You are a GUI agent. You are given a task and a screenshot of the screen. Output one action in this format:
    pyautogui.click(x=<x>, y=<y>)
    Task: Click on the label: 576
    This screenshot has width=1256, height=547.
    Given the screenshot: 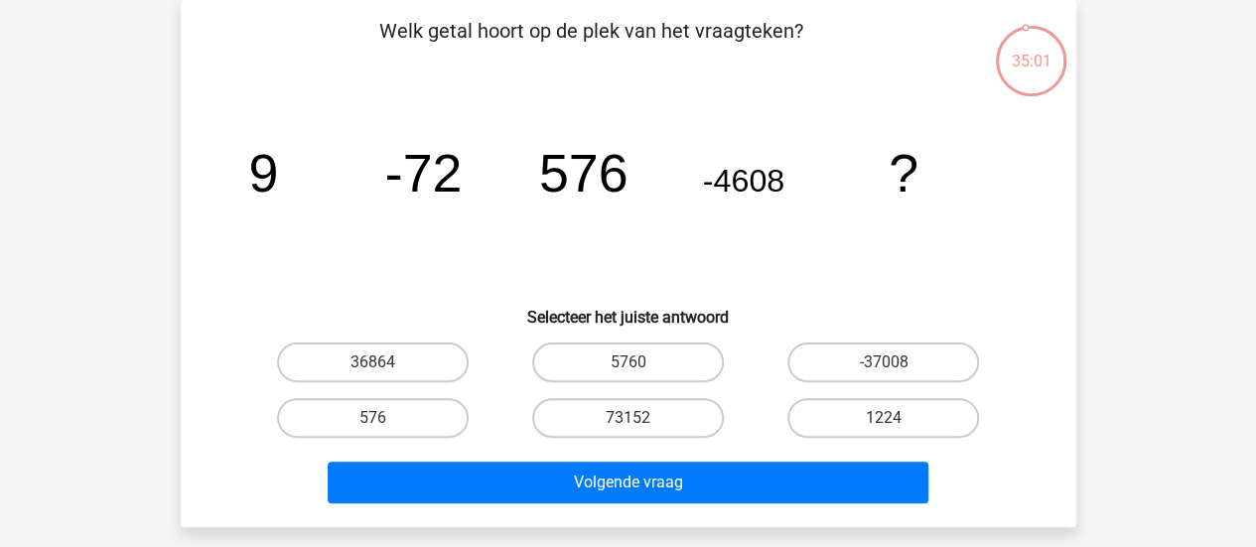 What is the action you would take?
    pyautogui.click(x=372, y=418)
    